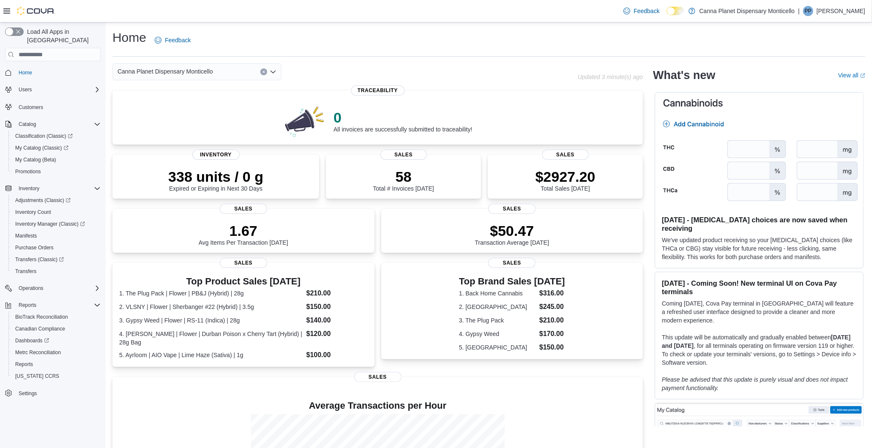 Image resolution: width=872 pixels, height=448 pixels. Describe the element at coordinates (31, 107) in the screenshot. I see `span: Customers` at that location.